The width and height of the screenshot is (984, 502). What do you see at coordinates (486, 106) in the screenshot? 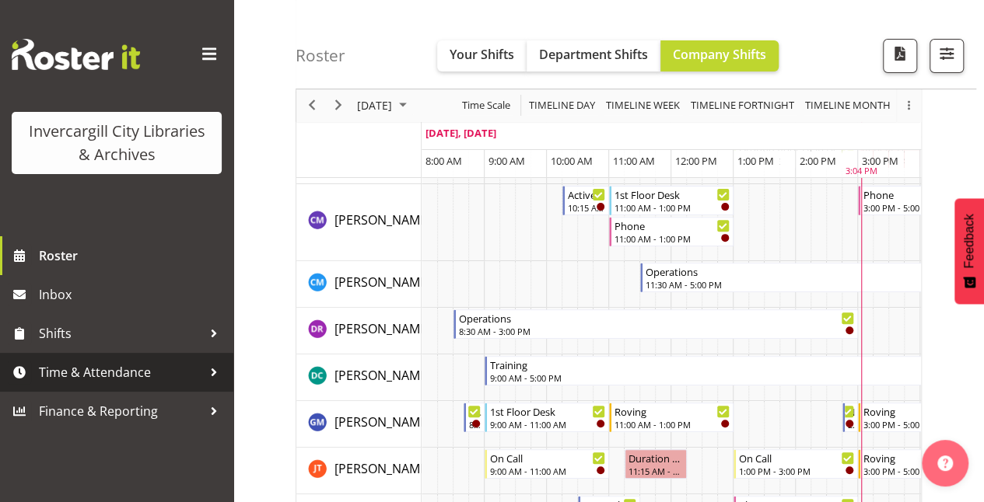
I see `button: Time Scale` at bounding box center [486, 106].